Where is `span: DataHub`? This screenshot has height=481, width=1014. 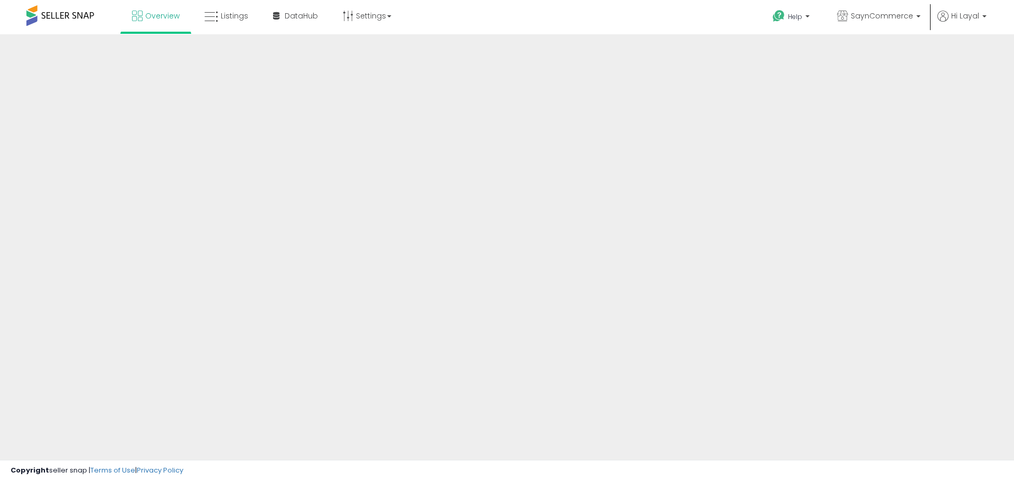 span: DataHub is located at coordinates (301, 16).